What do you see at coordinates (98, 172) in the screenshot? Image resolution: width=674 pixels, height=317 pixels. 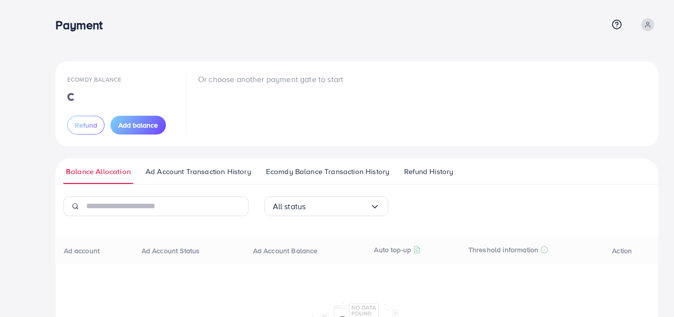 I see `span: Balance Allocation` at bounding box center [98, 172].